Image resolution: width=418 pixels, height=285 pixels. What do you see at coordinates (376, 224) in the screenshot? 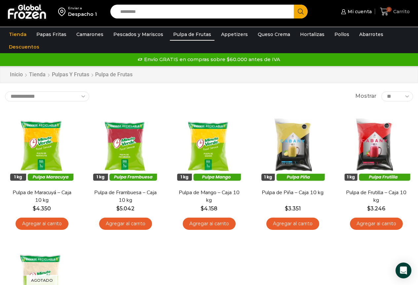
I see `a: Agregar al carrito: “Pulpa de Frutilla - Caja 10 kg”` at bounding box center [376, 224].